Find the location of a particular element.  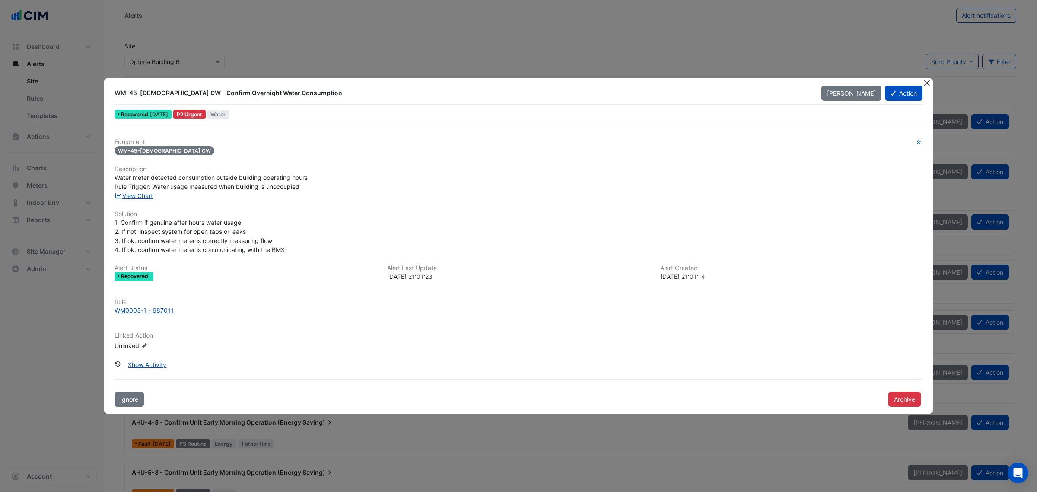

span: Water meter detected consumption outside building operating hours Rule Trigger: Water usage measu... is located at coordinates (211, 182).